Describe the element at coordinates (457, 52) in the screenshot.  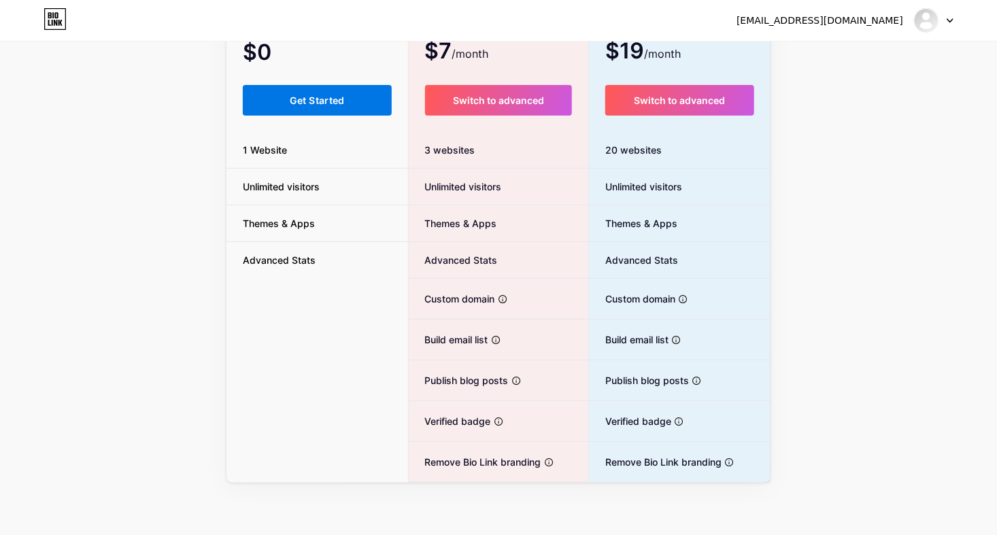
I see `span: $7` at that location.